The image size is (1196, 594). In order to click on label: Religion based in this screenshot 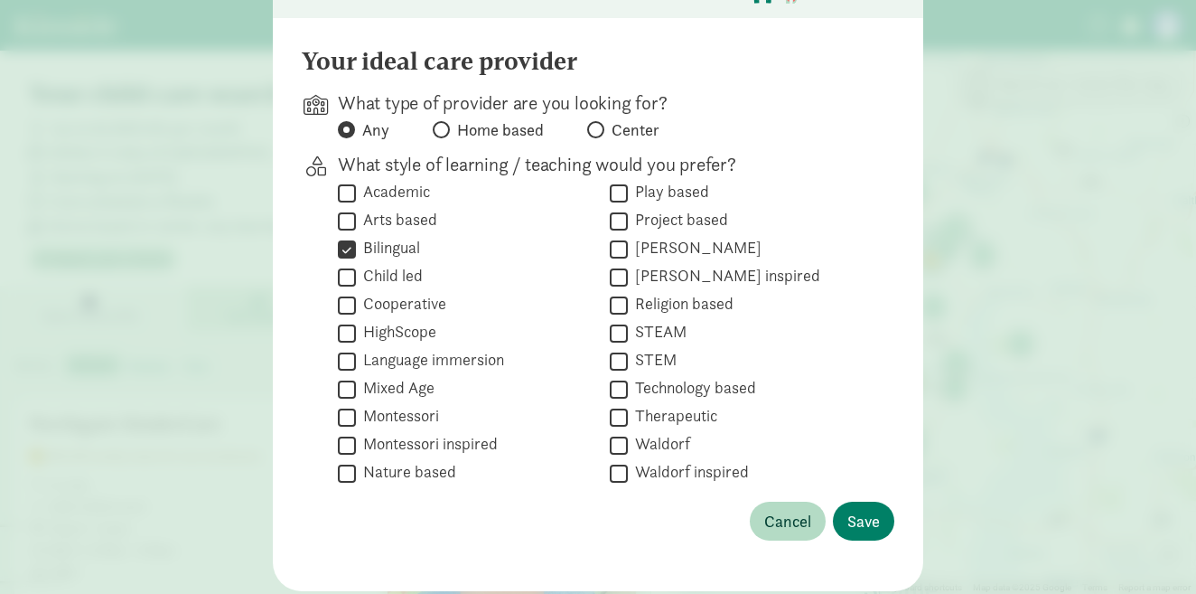, I will do `click(680, 304)`.